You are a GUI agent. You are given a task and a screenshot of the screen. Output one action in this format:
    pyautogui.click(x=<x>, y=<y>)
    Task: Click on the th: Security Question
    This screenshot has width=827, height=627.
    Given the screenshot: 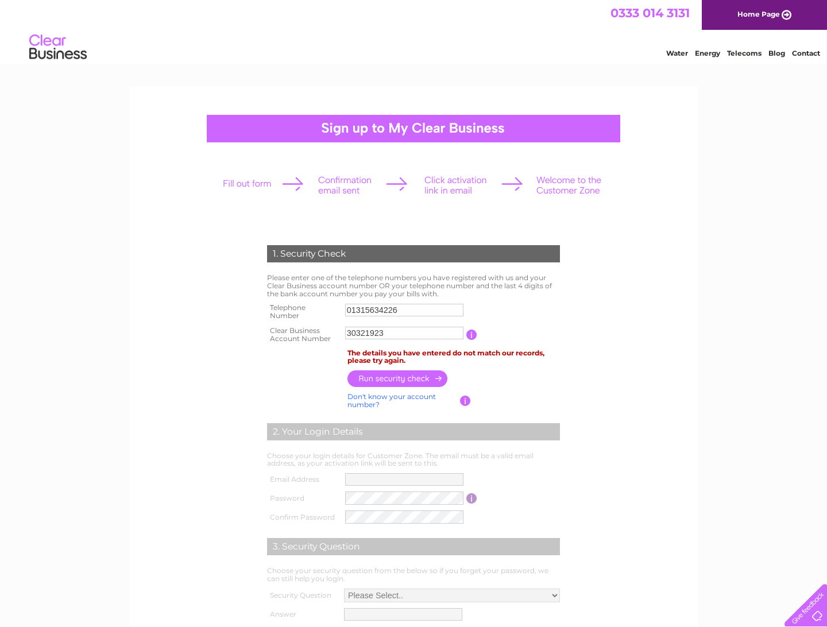 What is the action you would take?
    pyautogui.click(x=303, y=596)
    